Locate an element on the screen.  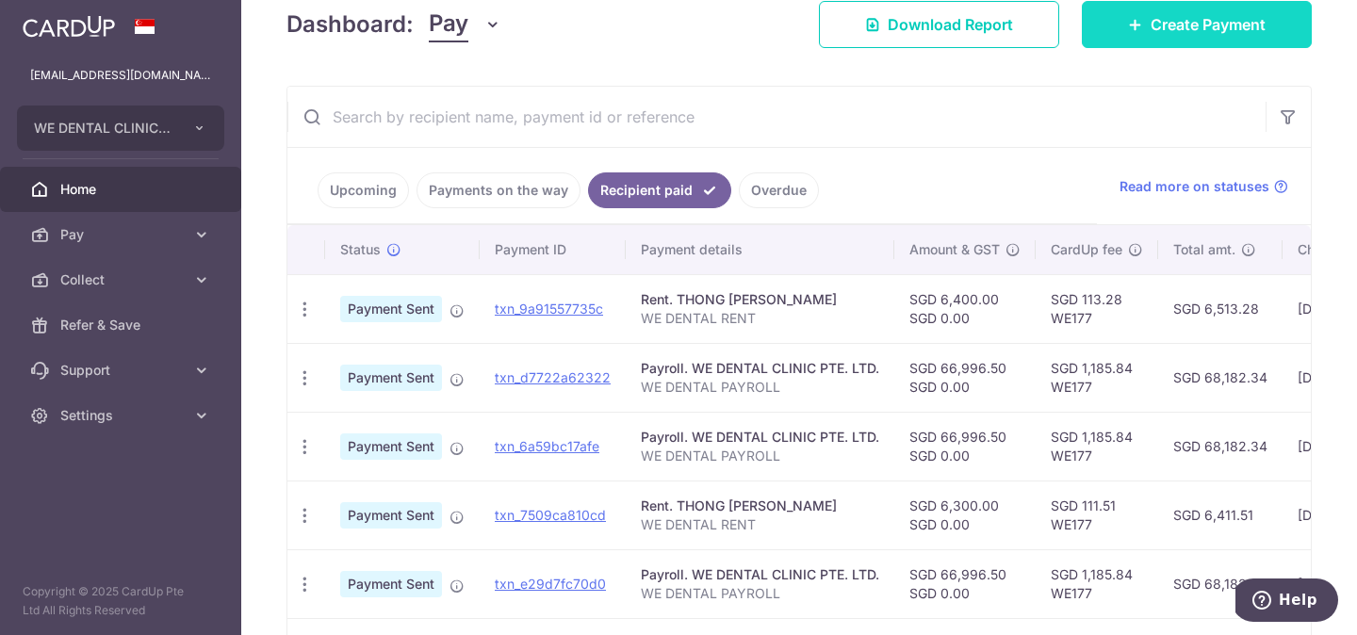
img: CardUp is located at coordinates (69, 26).